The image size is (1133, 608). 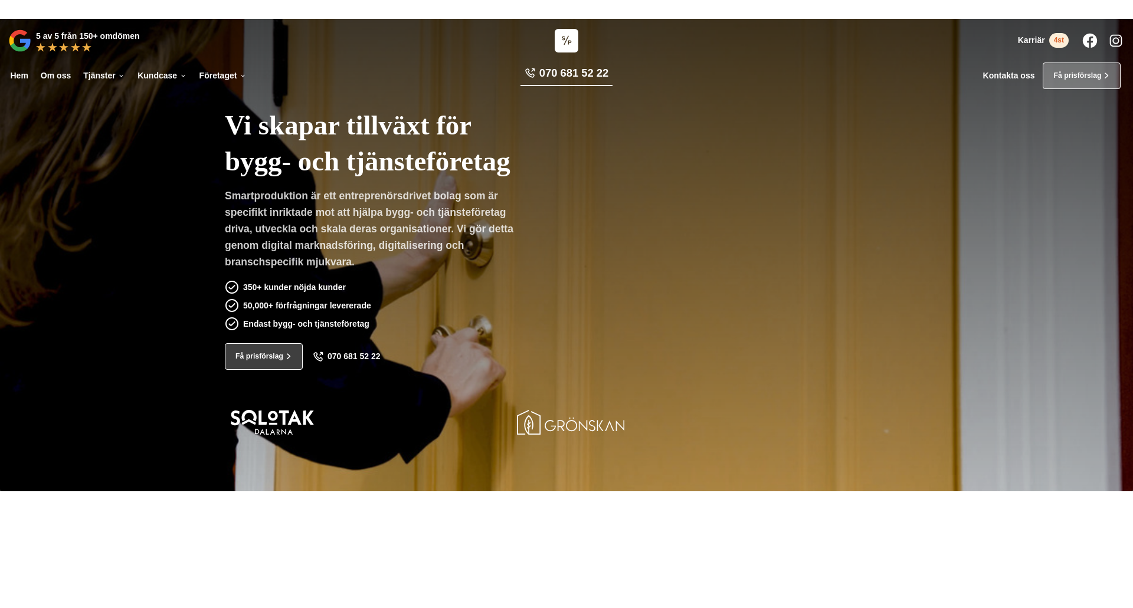 What do you see at coordinates (19, 76) in the screenshot?
I see `a: Hem` at bounding box center [19, 76].